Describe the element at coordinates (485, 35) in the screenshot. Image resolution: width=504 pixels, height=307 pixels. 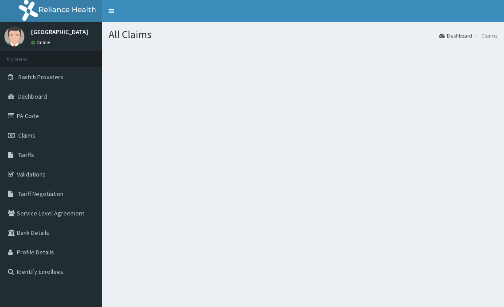
I see `li: Claims` at that location.